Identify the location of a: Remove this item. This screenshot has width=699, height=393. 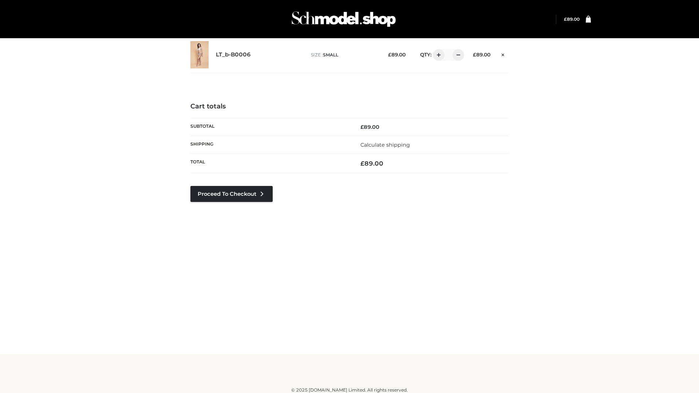
(503, 54).